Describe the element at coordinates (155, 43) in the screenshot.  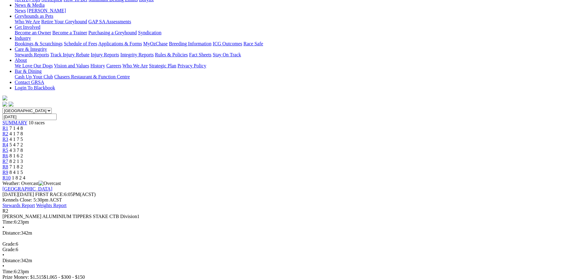
I see `a: MyOzChase` at that location.